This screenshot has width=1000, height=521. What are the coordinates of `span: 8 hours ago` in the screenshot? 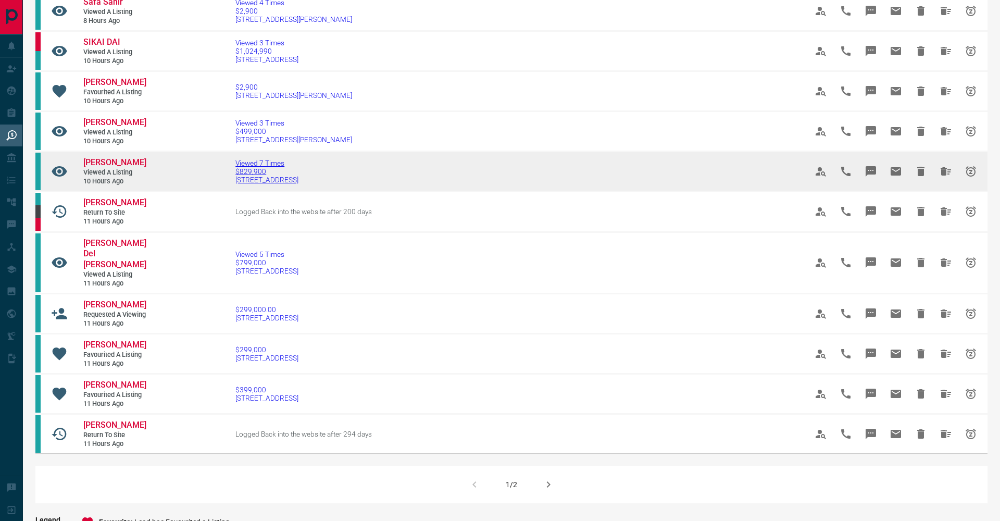 It's located at (115, 21).